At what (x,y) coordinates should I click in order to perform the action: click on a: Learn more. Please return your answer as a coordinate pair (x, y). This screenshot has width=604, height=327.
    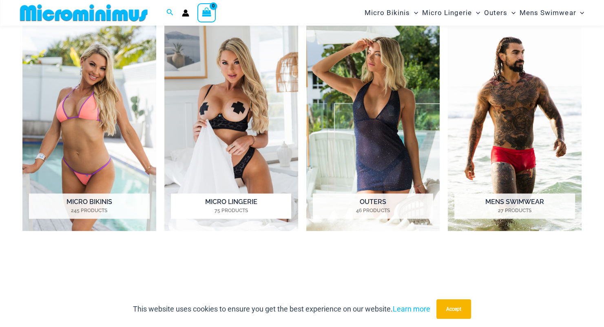
    Looking at the image, I should click on (411, 309).